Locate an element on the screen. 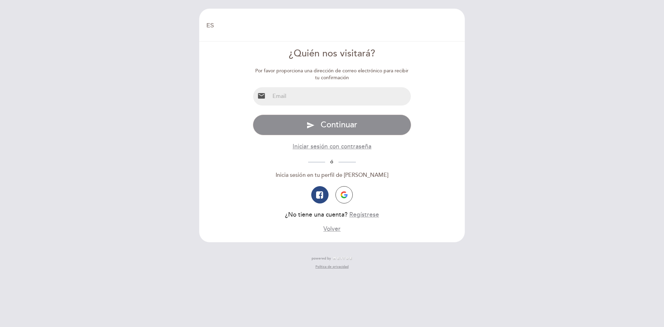  input: Email is located at coordinates (340, 96).